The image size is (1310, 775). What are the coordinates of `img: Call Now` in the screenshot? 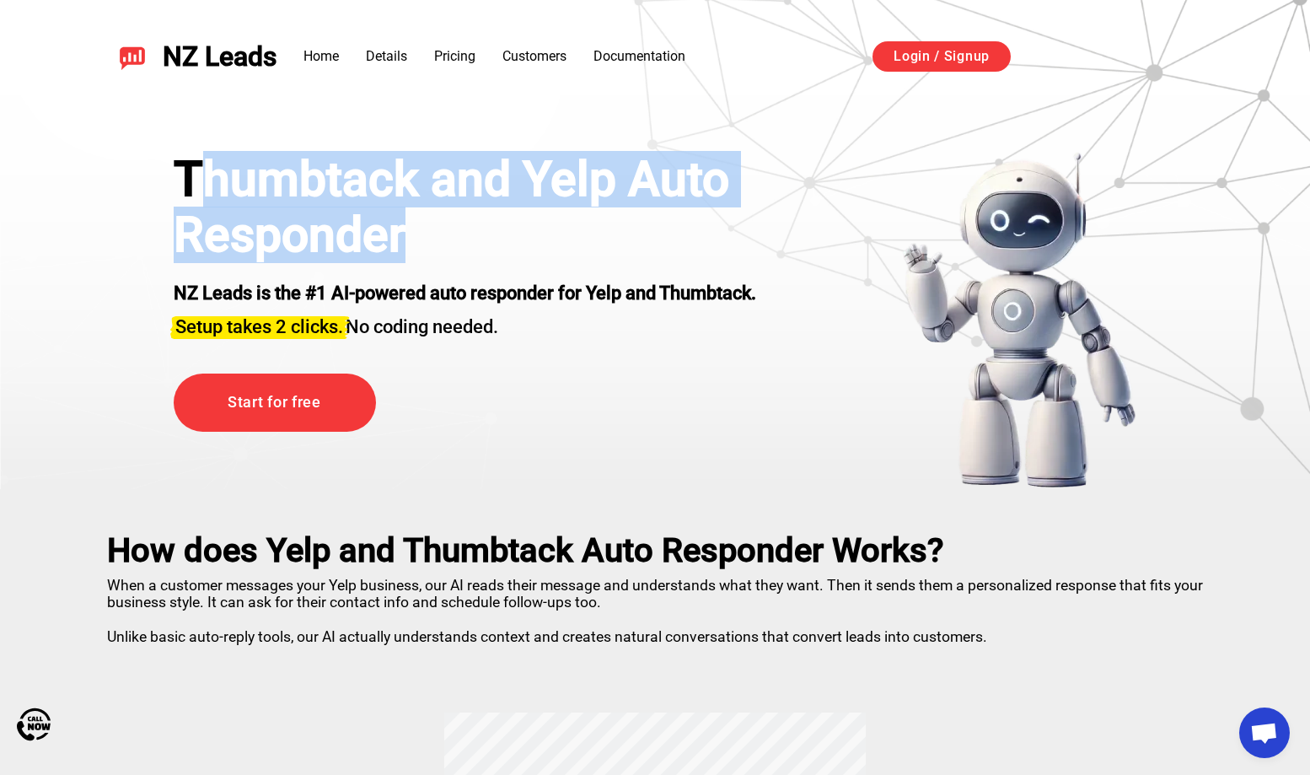 It's located at (34, 724).